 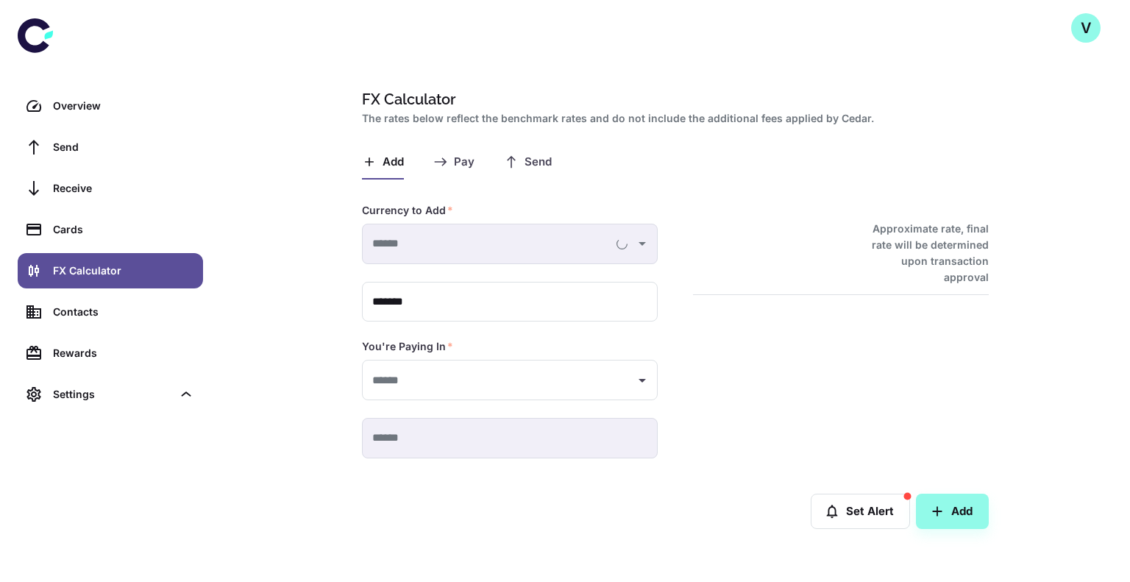 What do you see at coordinates (124, 229) in the screenshot?
I see `div: Cards` at bounding box center [124, 229].